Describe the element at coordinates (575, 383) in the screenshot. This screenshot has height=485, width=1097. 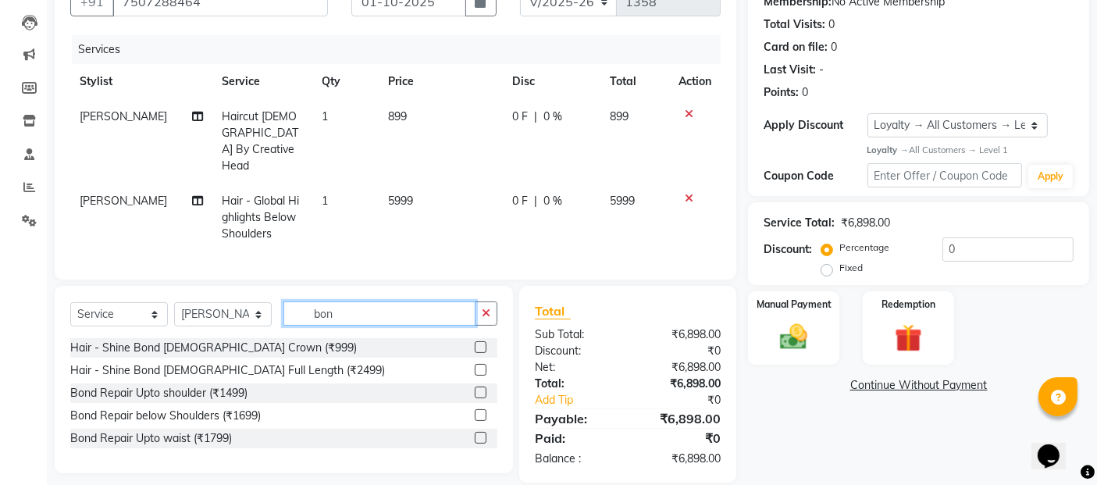
I see `div: Total:` at that location.